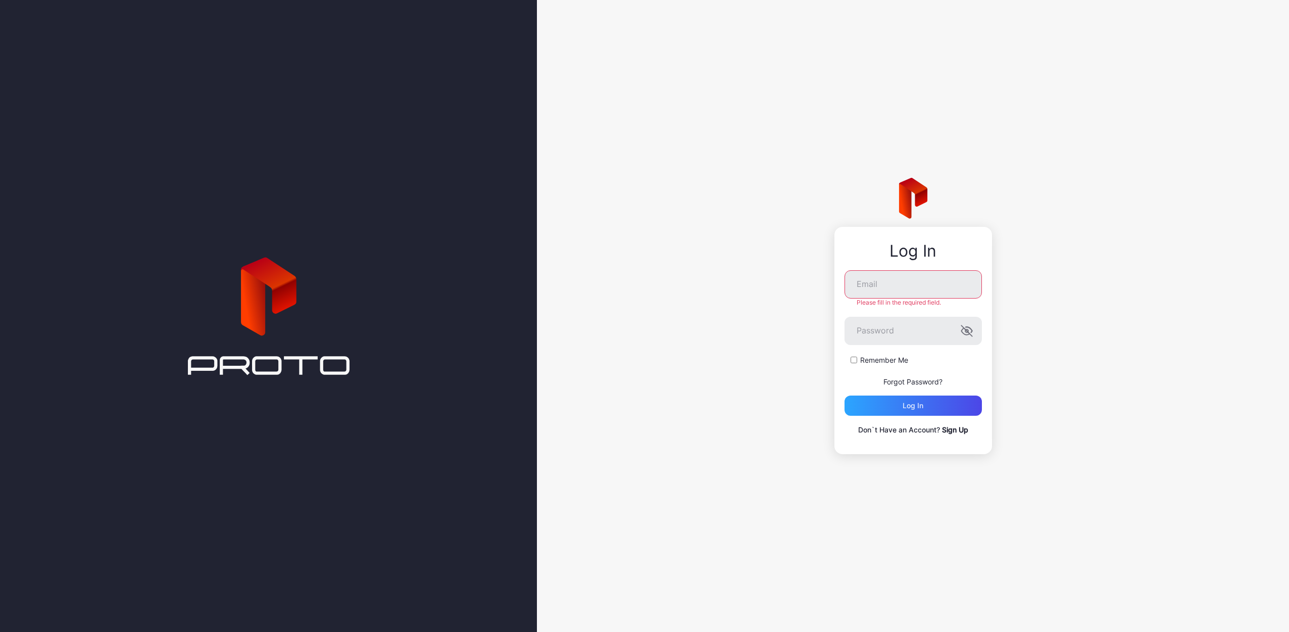  Describe the element at coordinates (914, 430) in the screenshot. I see `p: Don`t Have an Account?` at that location.